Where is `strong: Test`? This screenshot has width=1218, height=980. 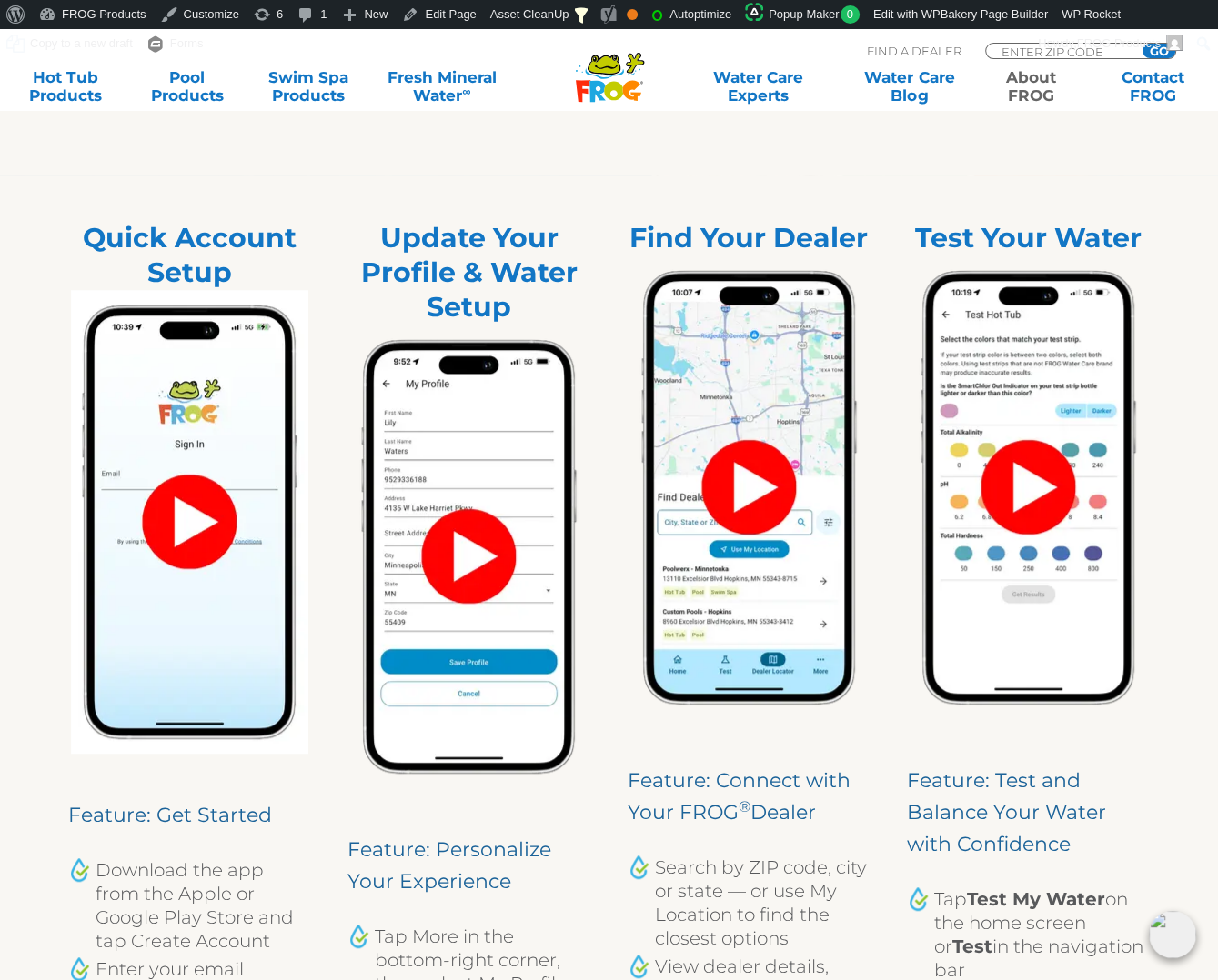 strong: Test is located at coordinates (972, 947).